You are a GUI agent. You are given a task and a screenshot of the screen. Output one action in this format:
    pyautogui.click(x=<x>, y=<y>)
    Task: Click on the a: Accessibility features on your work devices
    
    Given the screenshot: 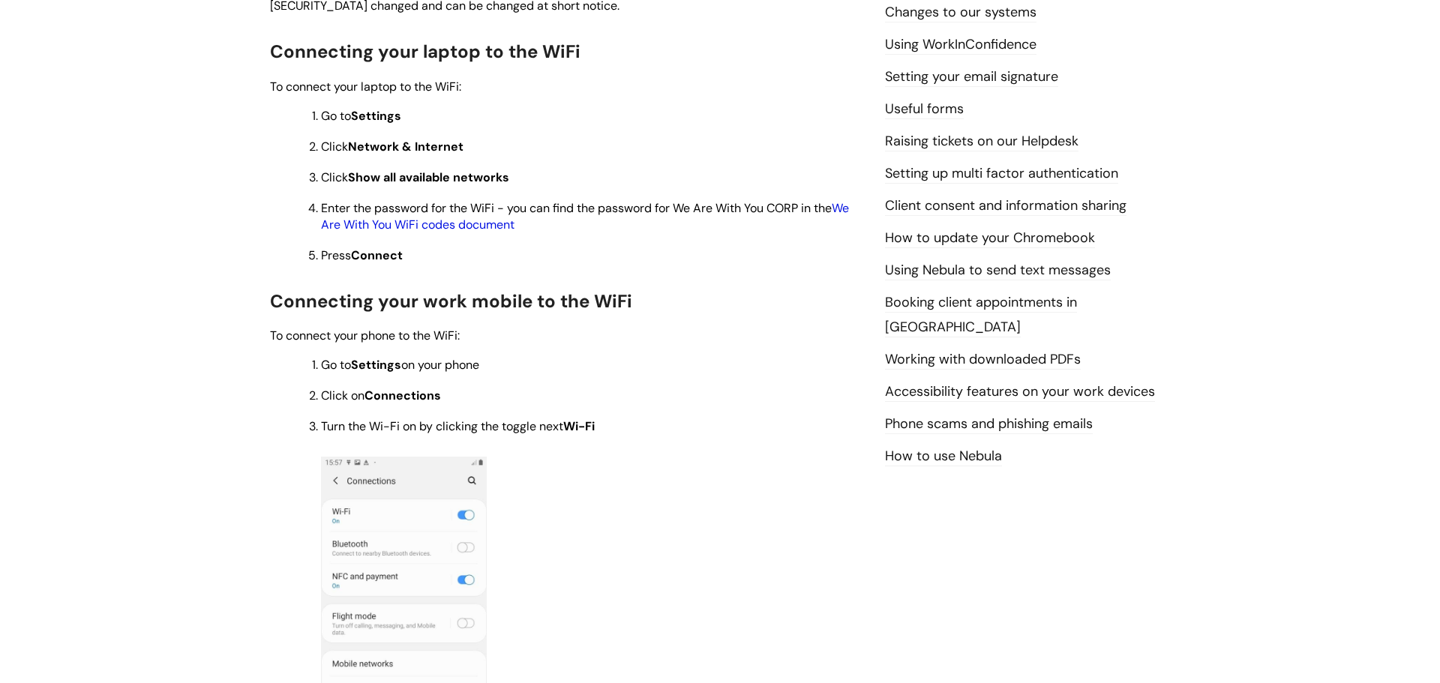 What is the action you would take?
    pyautogui.click(x=1020, y=392)
    